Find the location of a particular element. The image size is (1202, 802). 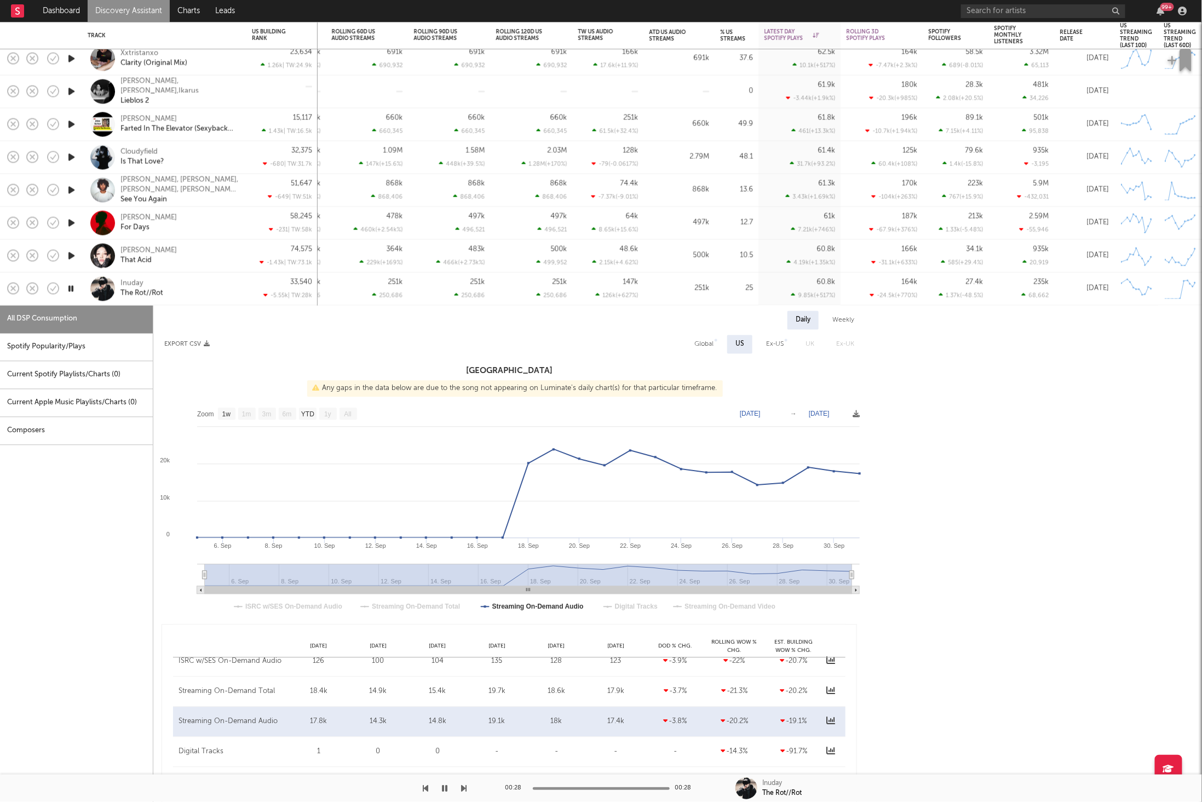

div: 251k is located at coordinates (631, 118).